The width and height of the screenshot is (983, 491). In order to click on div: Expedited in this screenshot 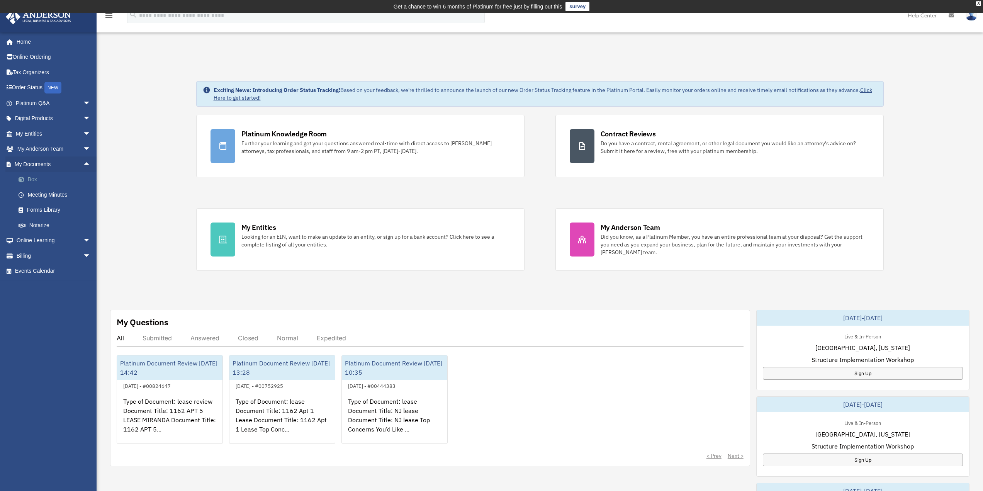, I will do `click(331, 338)`.